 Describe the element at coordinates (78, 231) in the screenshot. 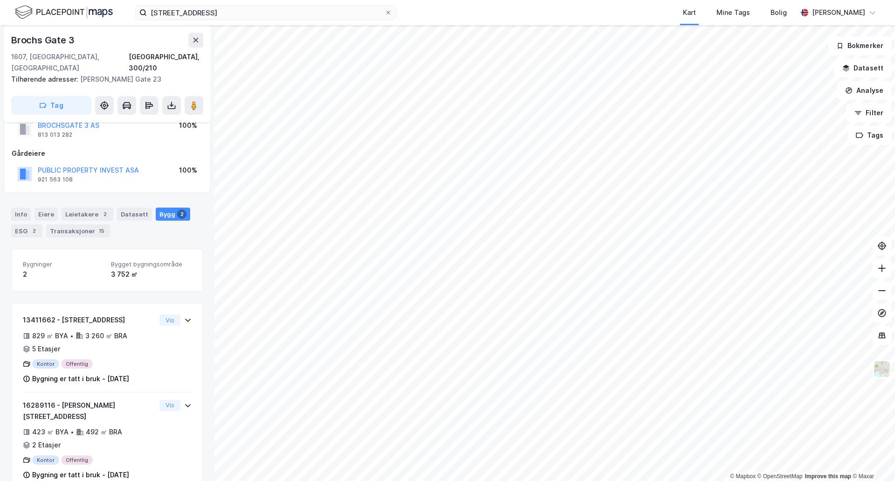

I see `div: Transaksjoner` at that location.